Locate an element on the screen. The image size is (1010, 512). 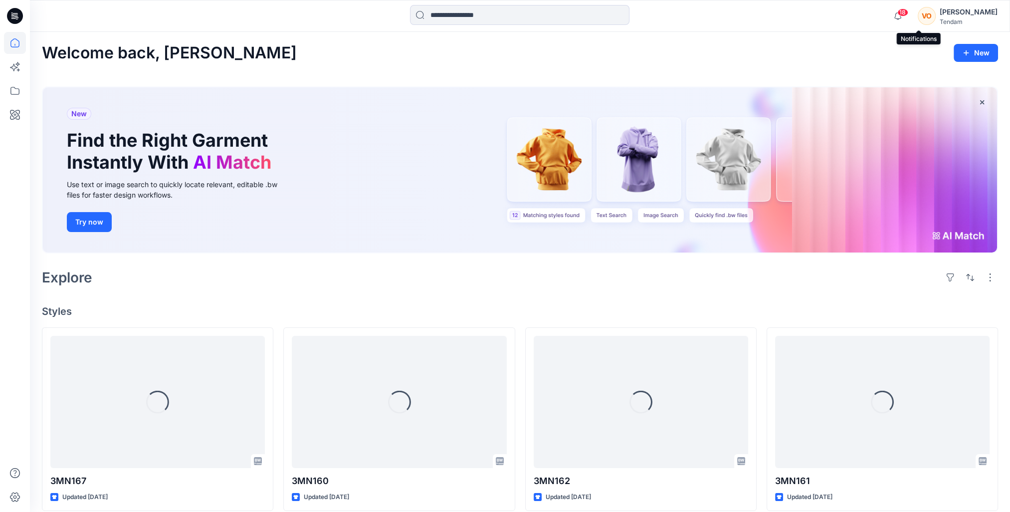
button: New is located at coordinates (976, 53).